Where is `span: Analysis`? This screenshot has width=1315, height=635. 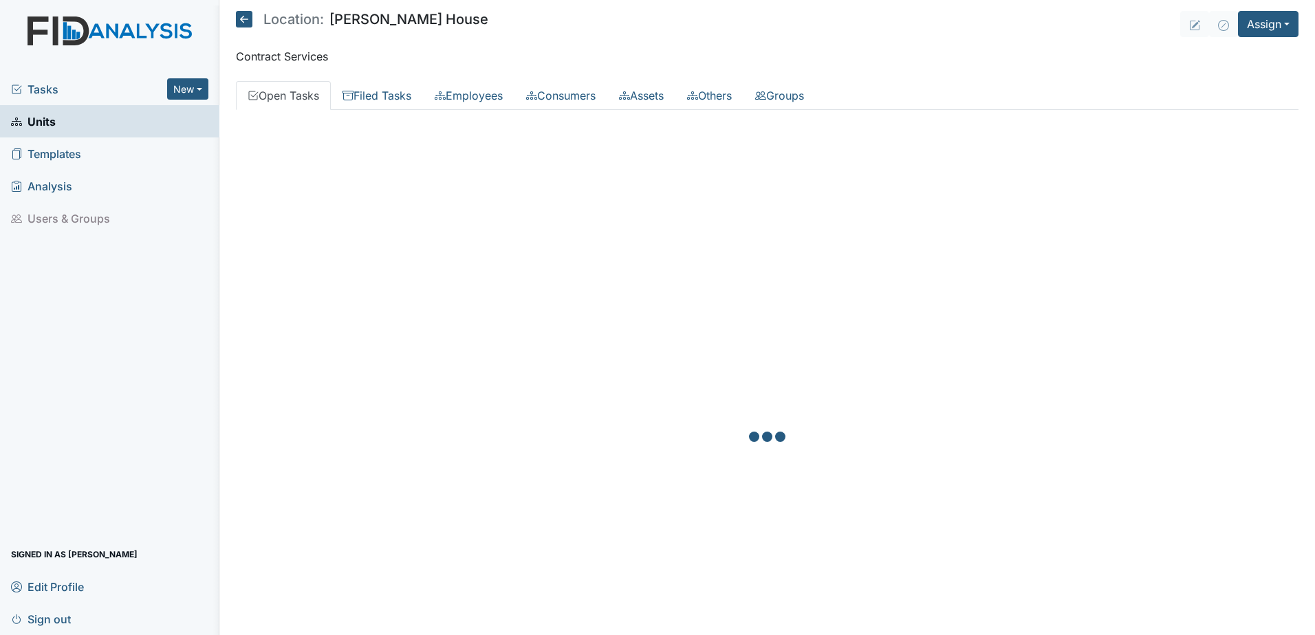 span: Analysis is located at coordinates (41, 186).